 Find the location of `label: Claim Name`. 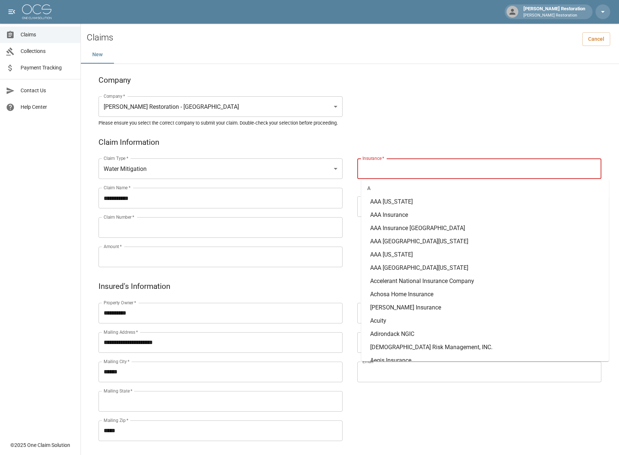

label: Claim Name is located at coordinates (117, 188).